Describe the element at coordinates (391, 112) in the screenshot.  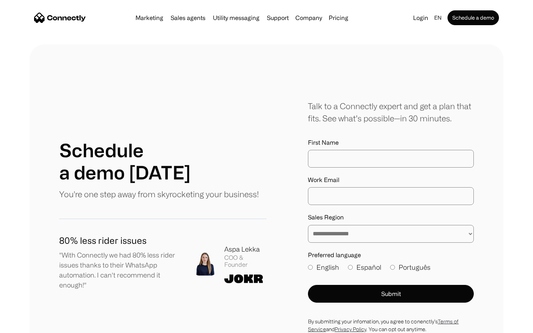
I see `div: Talk to a Connectly expert and get a plan that fits. See what’s possible—in 30 minutes.` at that location.